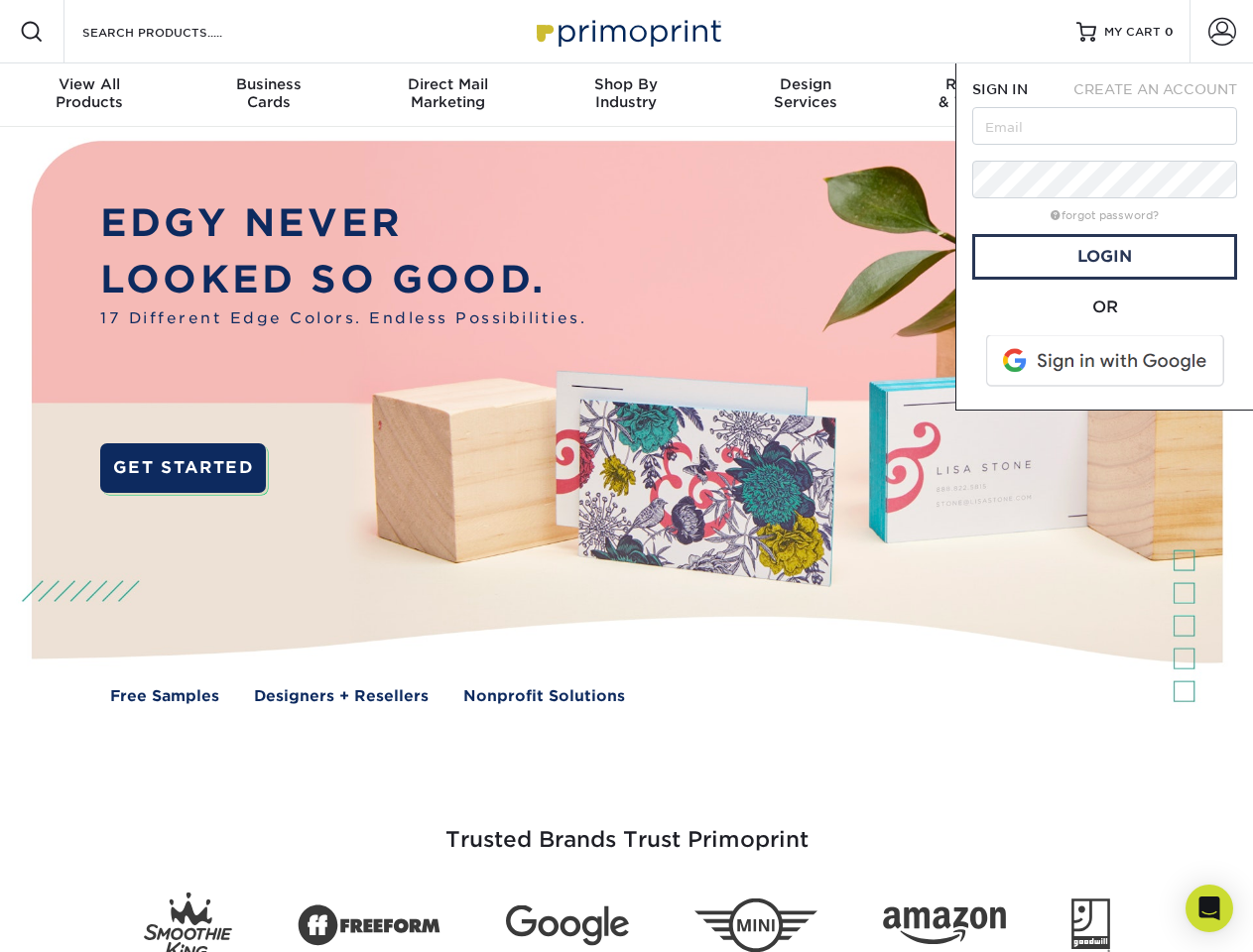 Image resolution: width=1253 pixels, height=952 pixels. I want to click on div: Cards, so click(268, 94).